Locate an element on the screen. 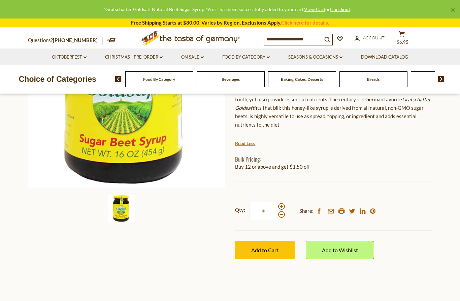 The image size is (460, 301). em: Grafschafter Goldsaft is located at coordinates (333, 103).